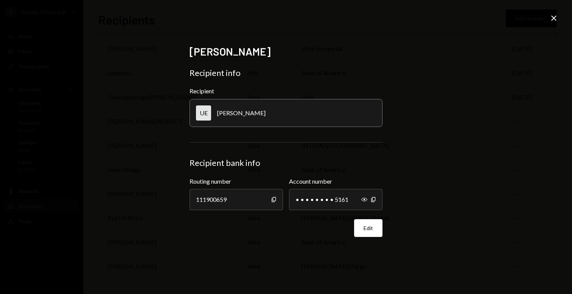  What do you see at coordinates (336, 200) in the screenshot?
I see `div: • • • • • • • • 5161` at bounding box center [336, 200].